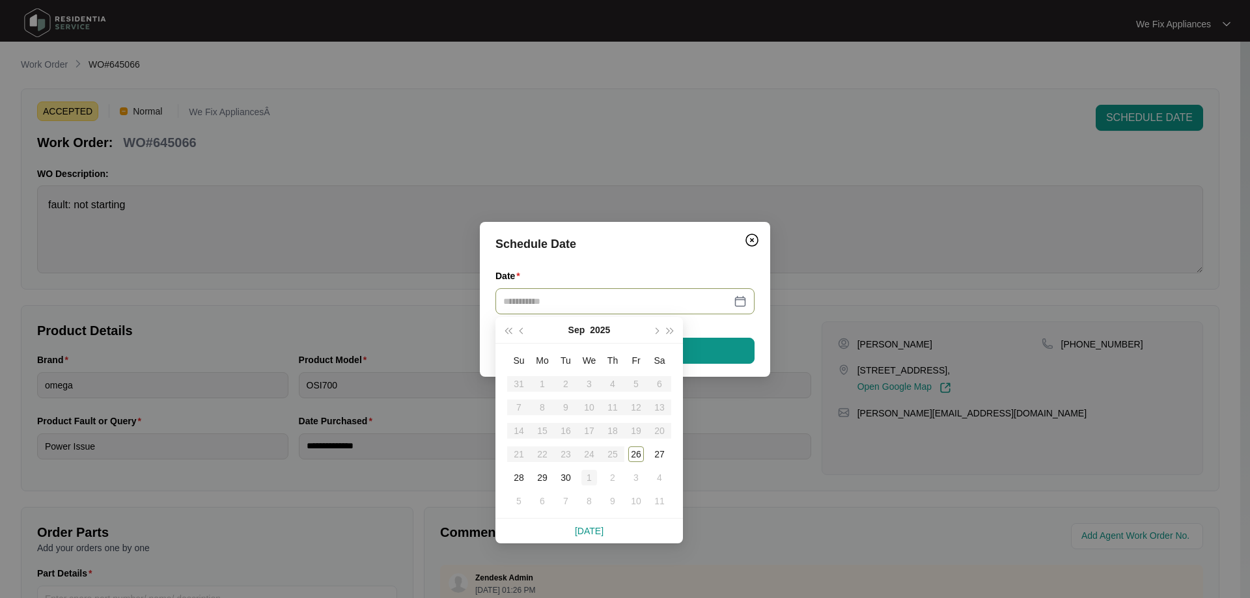 This screenshot has height=598, width=1250. I want to click on div: 10, so click(636, 501).